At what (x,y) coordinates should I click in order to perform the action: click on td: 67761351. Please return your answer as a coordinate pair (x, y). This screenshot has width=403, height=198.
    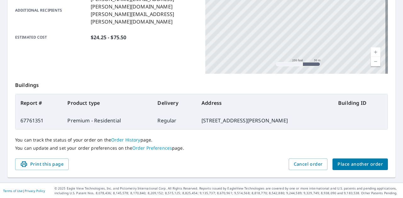
    Looking at the image, I should click on (39, 121).